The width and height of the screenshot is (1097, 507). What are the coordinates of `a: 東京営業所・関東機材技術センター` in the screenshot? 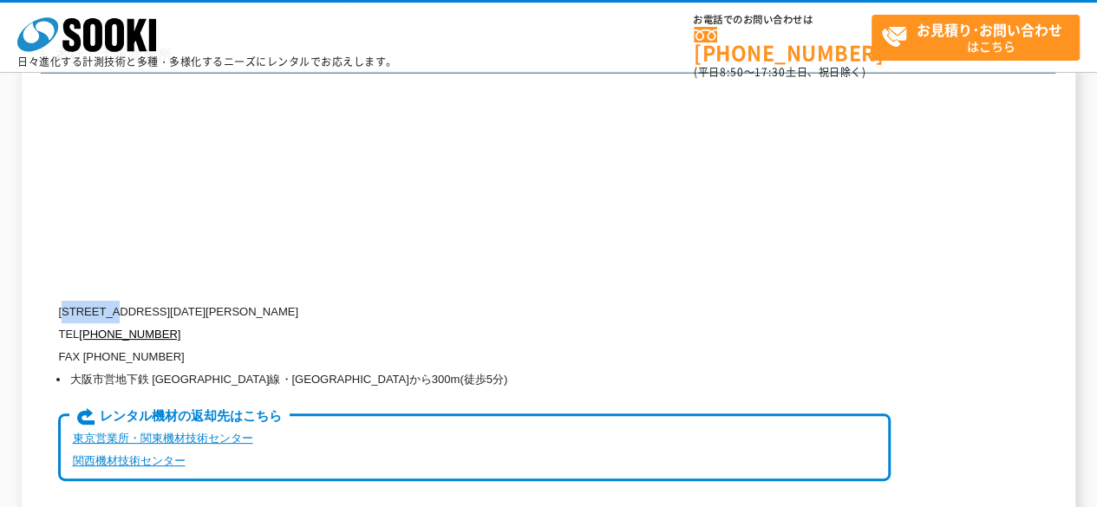 It's located at (162, 438).